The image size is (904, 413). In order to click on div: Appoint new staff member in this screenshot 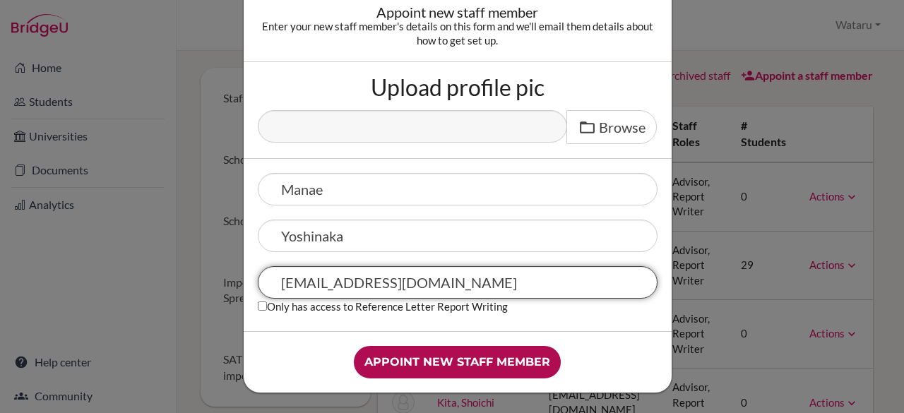, I will do `click(457, 12)`.